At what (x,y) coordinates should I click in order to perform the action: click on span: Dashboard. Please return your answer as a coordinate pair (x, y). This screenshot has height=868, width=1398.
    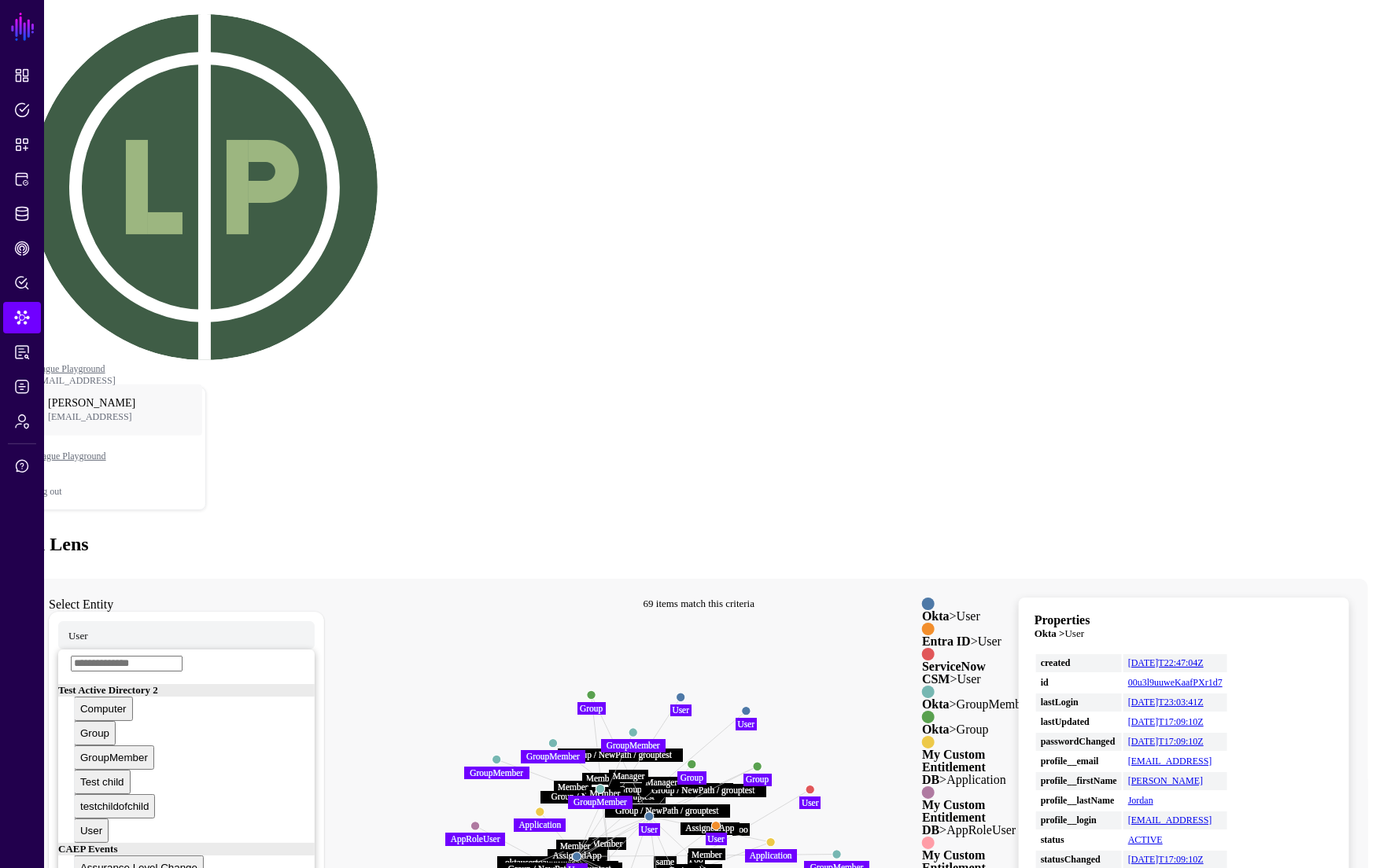
    Looking at the image, I should click on (22, 76).